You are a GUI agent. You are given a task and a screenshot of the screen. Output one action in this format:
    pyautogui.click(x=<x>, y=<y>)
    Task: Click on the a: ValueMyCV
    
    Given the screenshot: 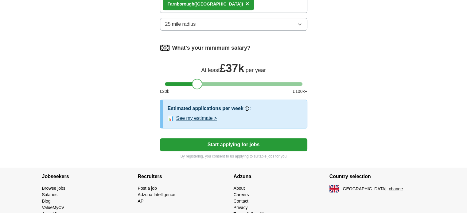 What is the action you would take?
    pyautogui.click(x=53, y=208)
    